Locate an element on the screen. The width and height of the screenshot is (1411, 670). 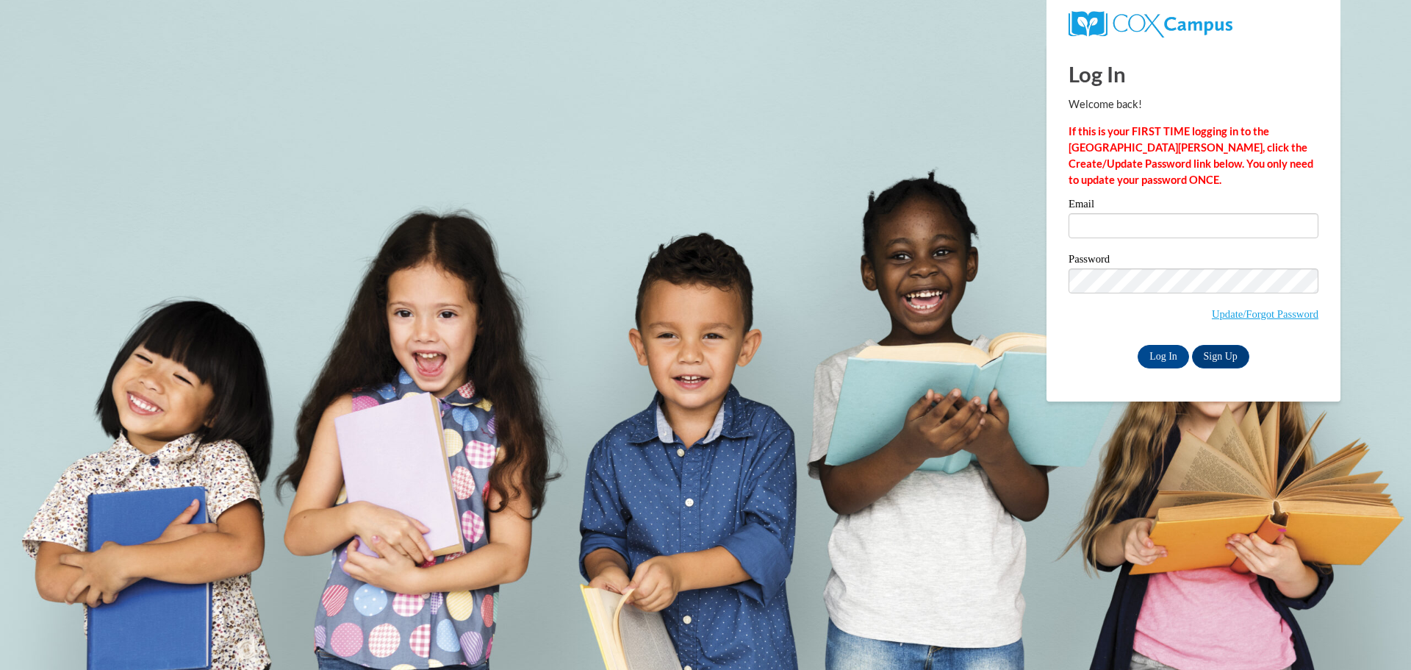
p: Welcome back! is located at coordinates (1194, 104).